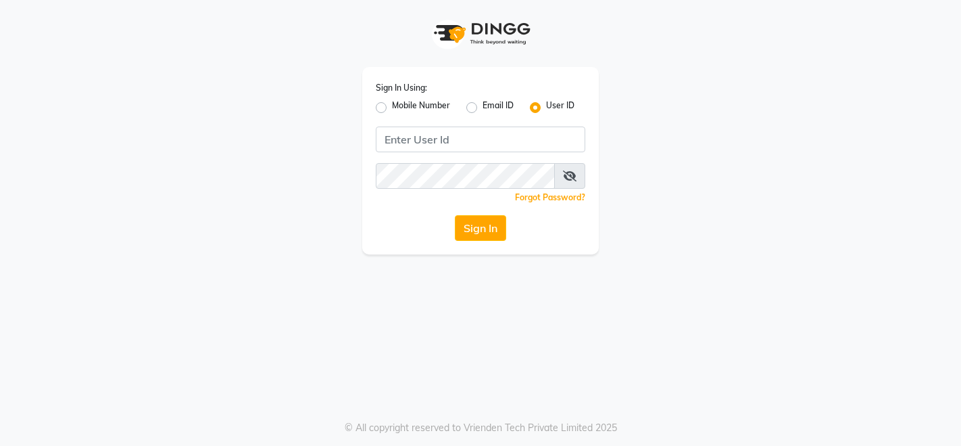  I want to click on label: Mobile Number, so click(421, 107).